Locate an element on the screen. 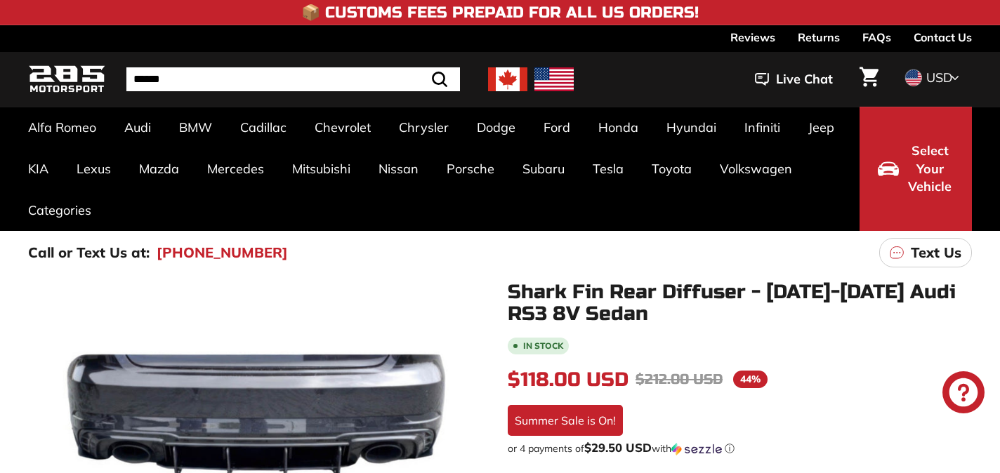  span: Live Chat is located at coordinates (804, 79).